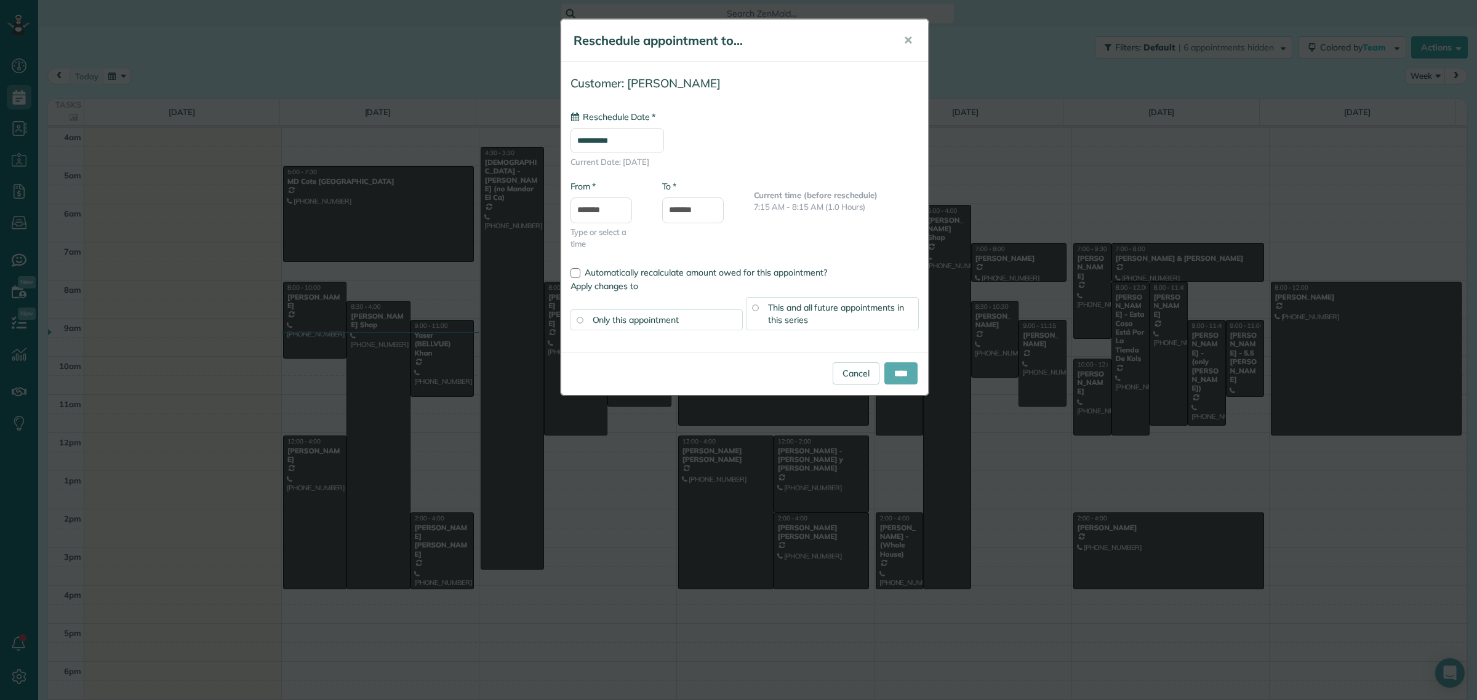  Describe the element at coordinates (836, 207) in the screenshot. I see `p: 7:15 AM - 8:15 AM (1.0 Hours)` at that location.